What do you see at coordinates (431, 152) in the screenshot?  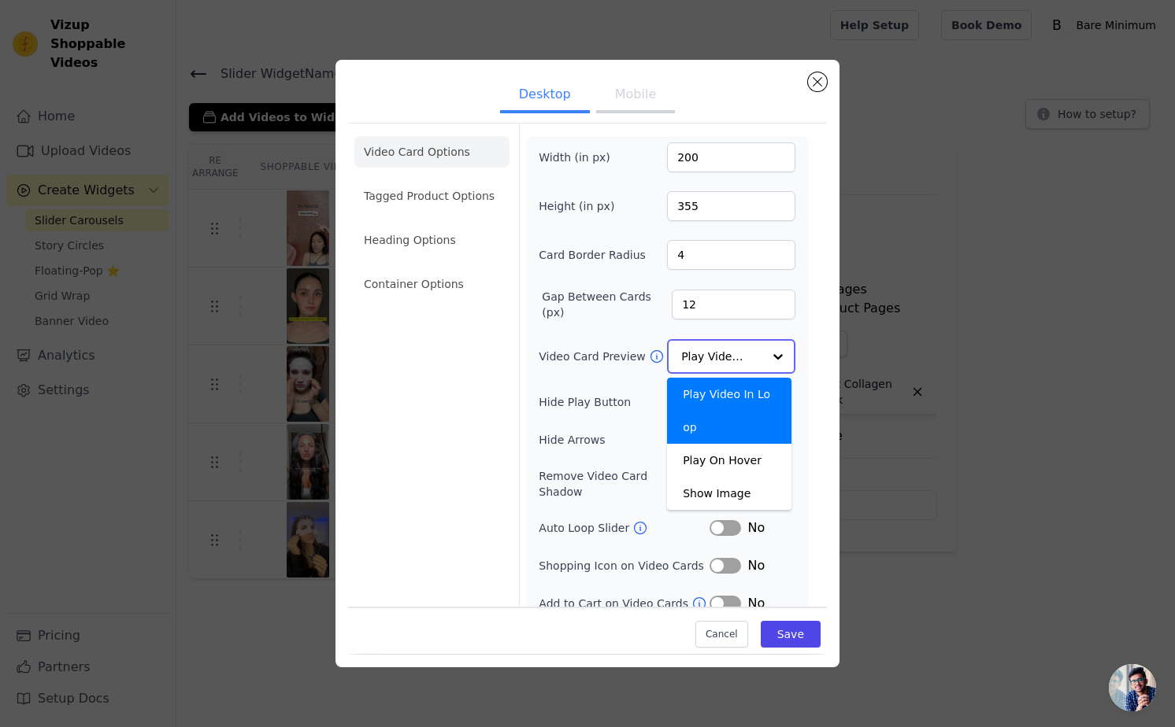 I see `li: Video Card Options` at bounding box center [431, 152].